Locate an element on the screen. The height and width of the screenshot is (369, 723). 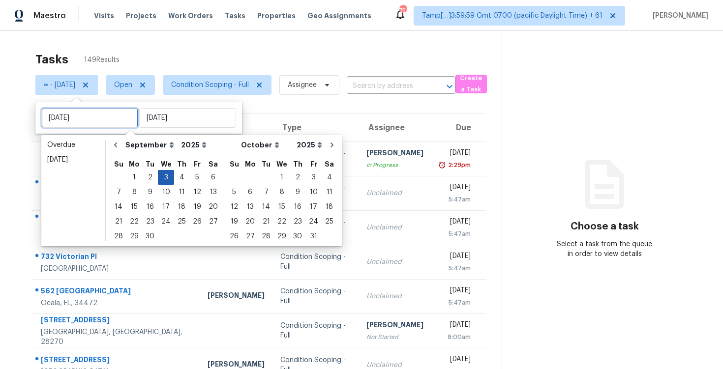
div: 2 is located at coordinates (297, 178).